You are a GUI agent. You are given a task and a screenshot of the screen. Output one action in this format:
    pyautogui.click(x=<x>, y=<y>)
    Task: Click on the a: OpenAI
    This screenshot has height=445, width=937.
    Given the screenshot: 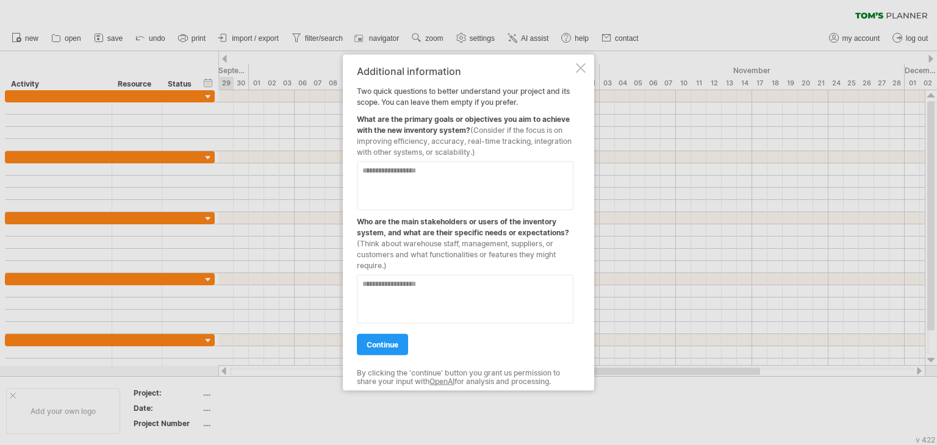 What is the action you would take?
    pyautogui.click(x=442, y=381)
    